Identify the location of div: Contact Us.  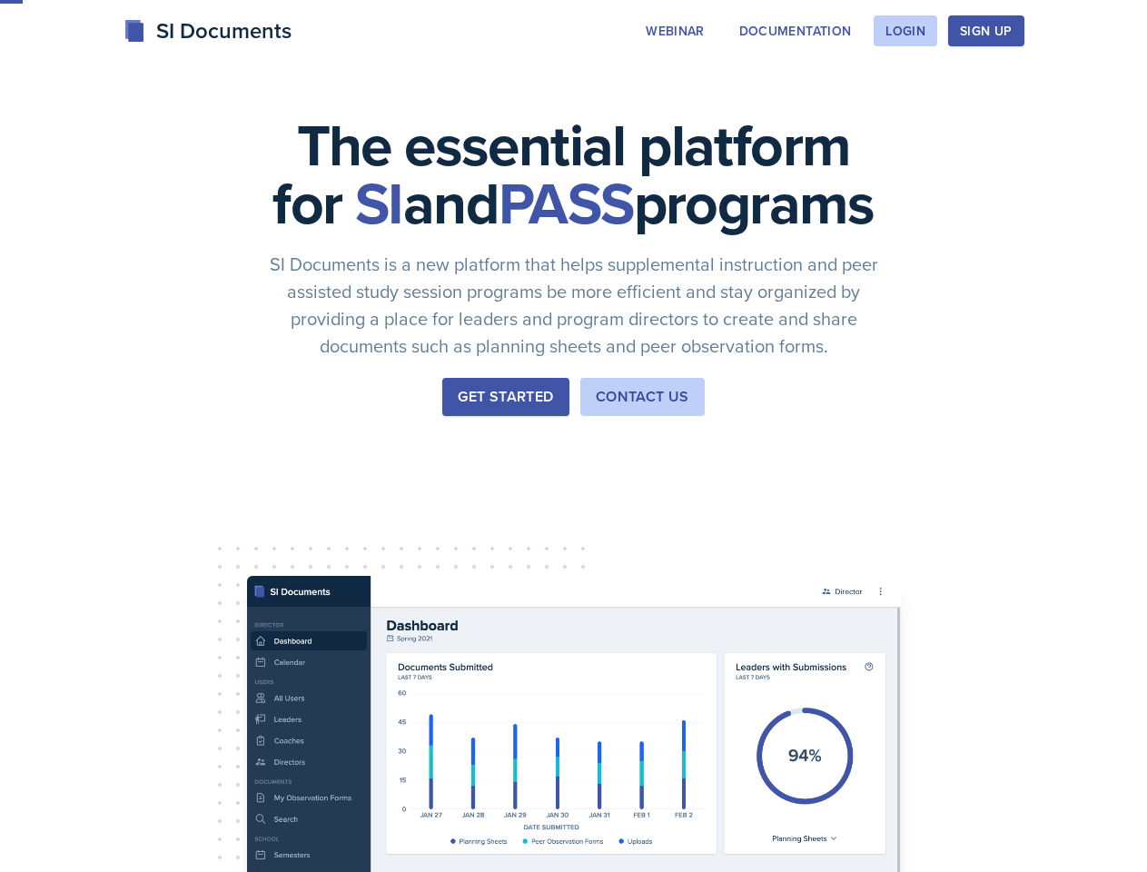
(642, 397).